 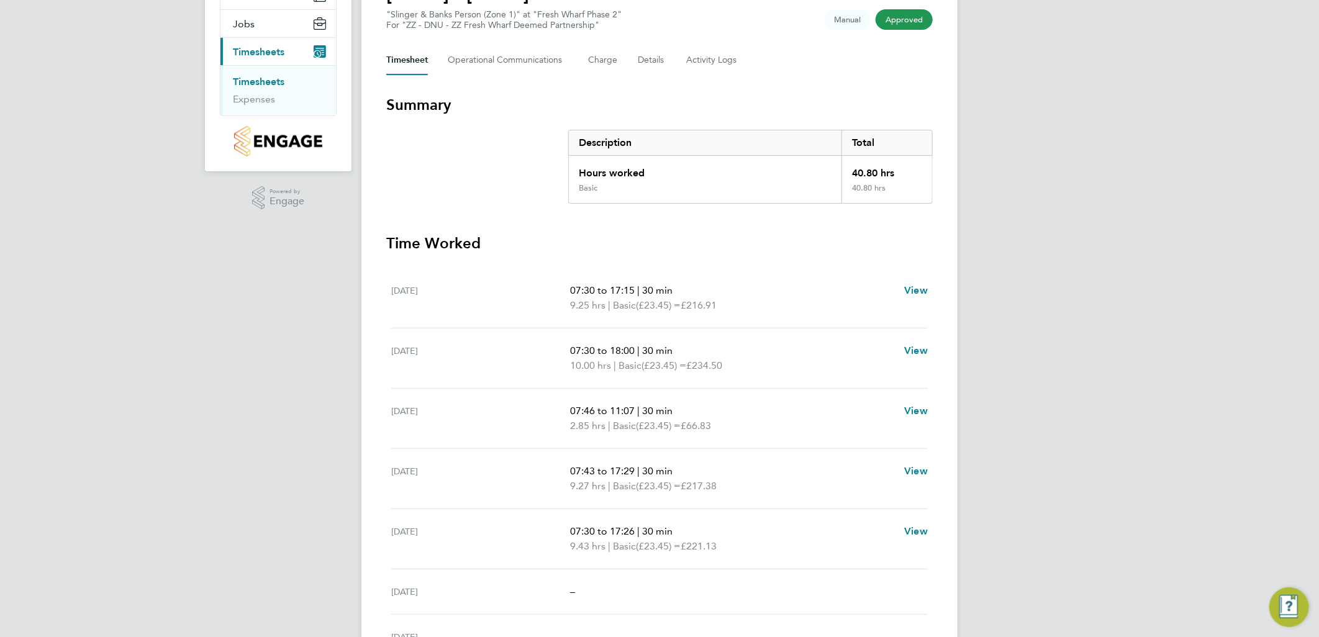 What do you see at coordinates (243, 24) in the screenshot?
I see `span: Jobs` at bounding box center [243, 24].